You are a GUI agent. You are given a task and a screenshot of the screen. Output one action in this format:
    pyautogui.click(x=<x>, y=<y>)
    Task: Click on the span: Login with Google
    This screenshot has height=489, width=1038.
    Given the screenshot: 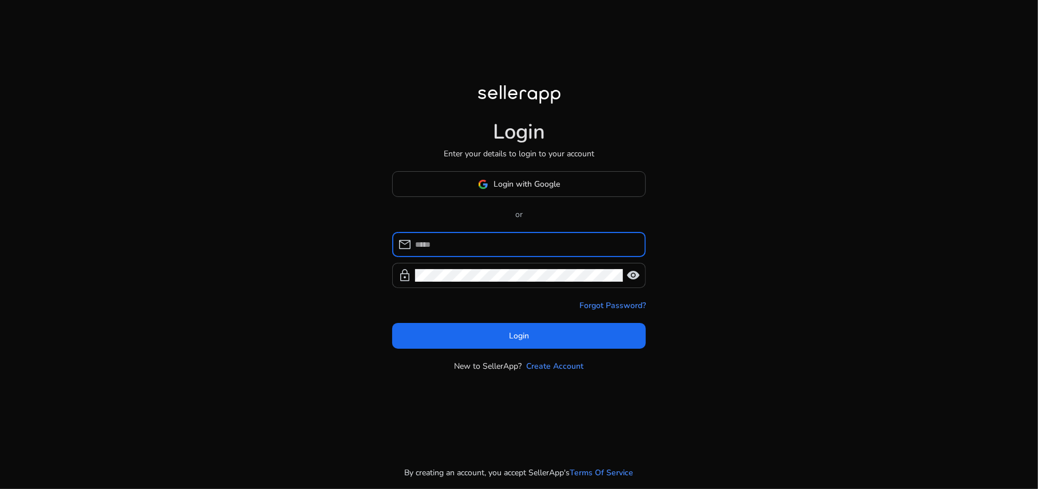 What is the action you would take?
    pyautogui.click(x=527, y=184)
    